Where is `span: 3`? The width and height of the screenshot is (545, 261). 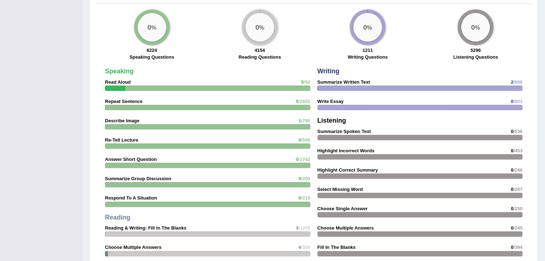
span: 3 is located at coordinates (297, 228).